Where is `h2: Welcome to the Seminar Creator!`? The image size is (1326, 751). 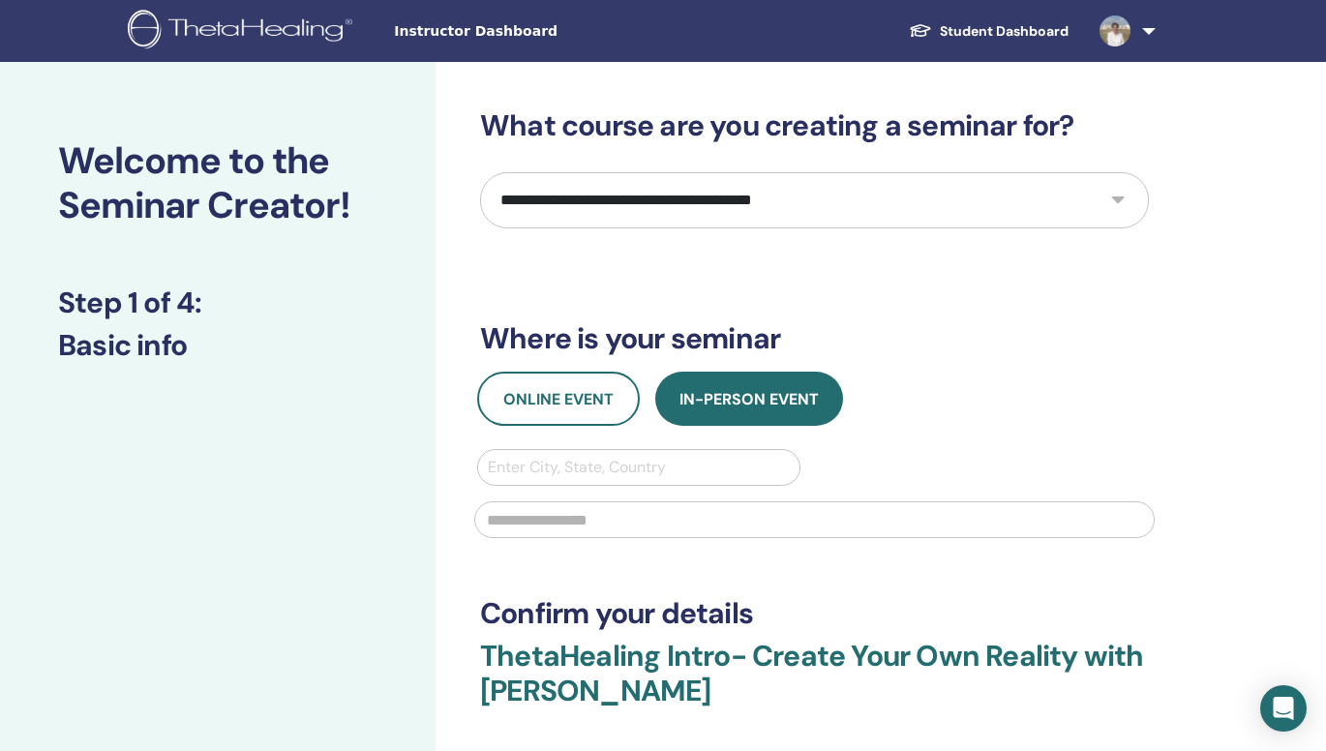
h2: Welcome to the Seminar Creator! is located at coordinates (218, 183).